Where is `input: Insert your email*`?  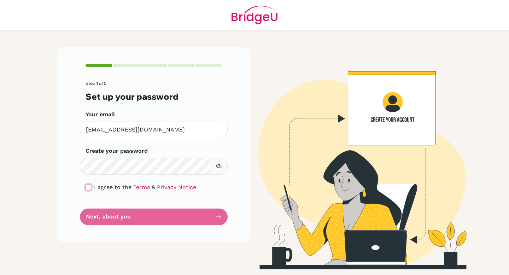
input: Insert your email* is located at coordinates (154, 130).